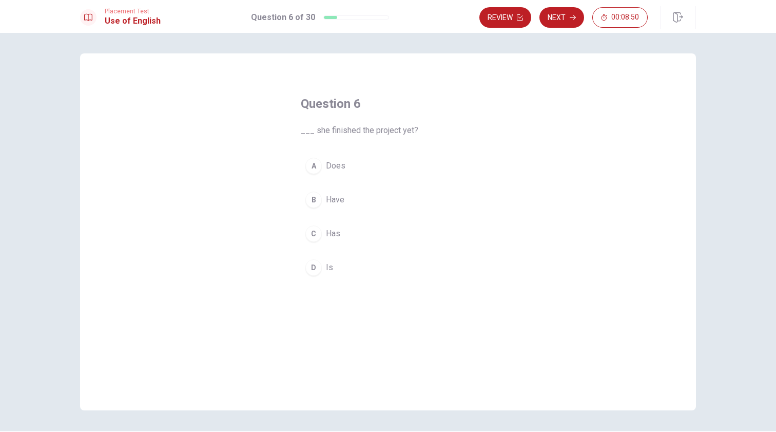 The width and height of the screenshot is (776, 432). I want to click on button: Next, so click(561, 17).